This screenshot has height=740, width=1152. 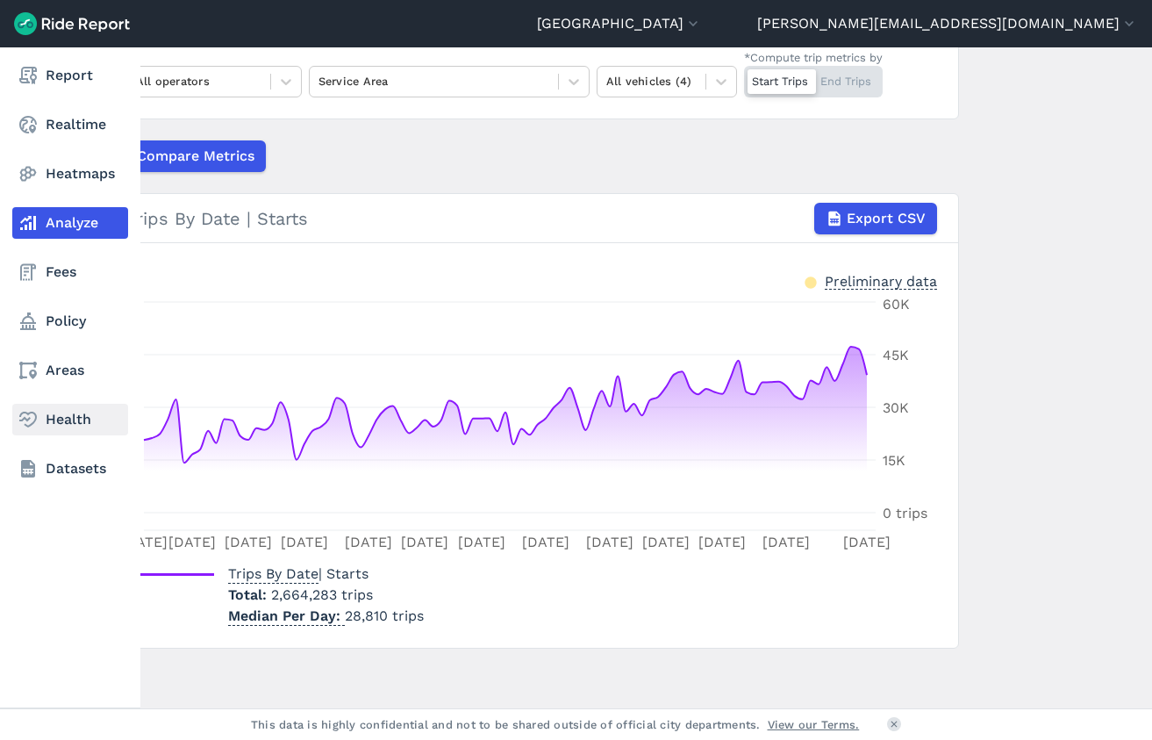 I want to click on button: Export CSV, so click(x=876, y=219).